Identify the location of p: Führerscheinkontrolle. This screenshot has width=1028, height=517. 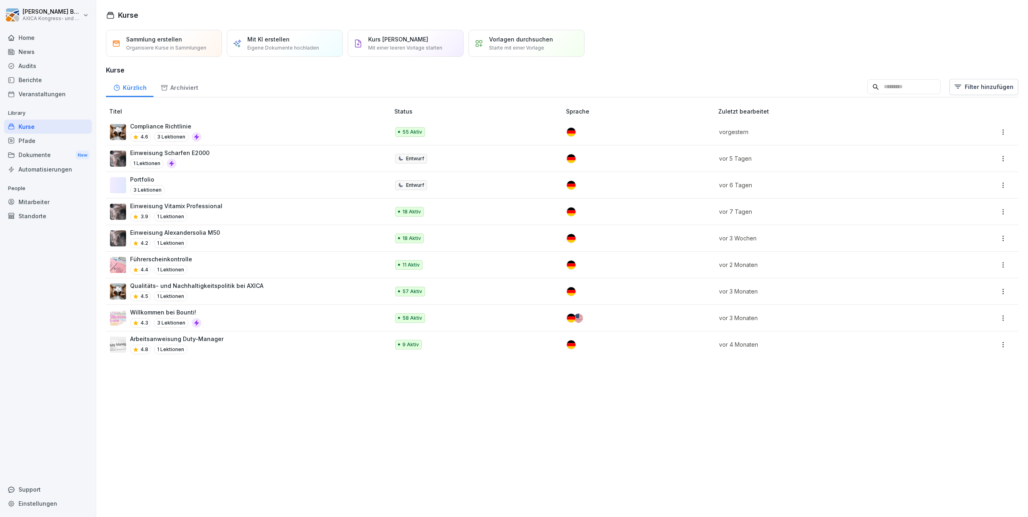
(161, 259).